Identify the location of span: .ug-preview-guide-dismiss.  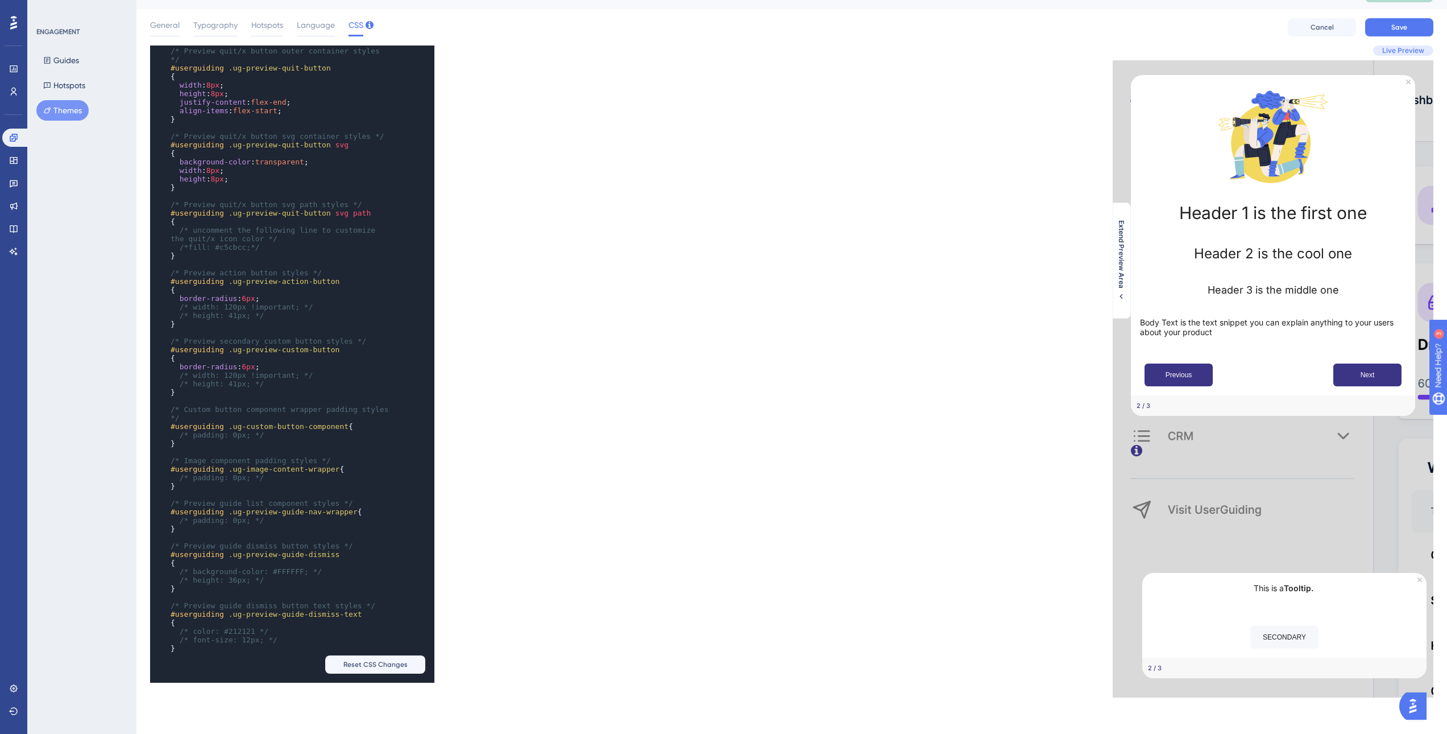
(284, 554).